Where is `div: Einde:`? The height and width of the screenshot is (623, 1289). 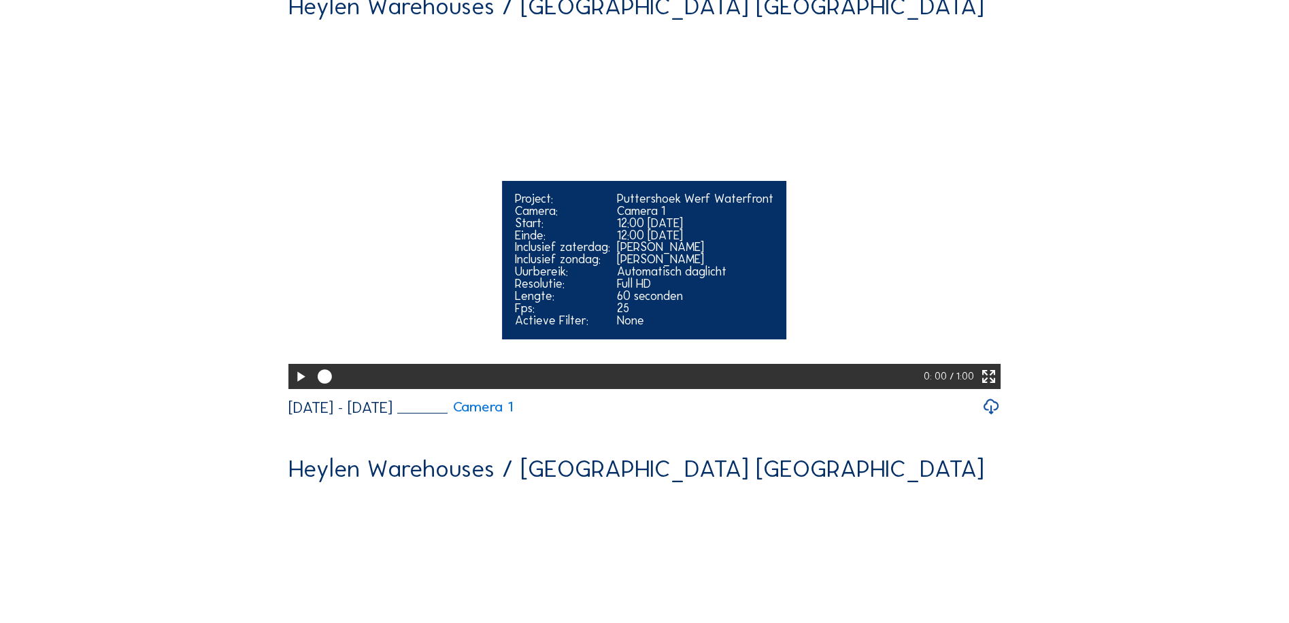 div: Einde: is located at coordinates (563, 236).